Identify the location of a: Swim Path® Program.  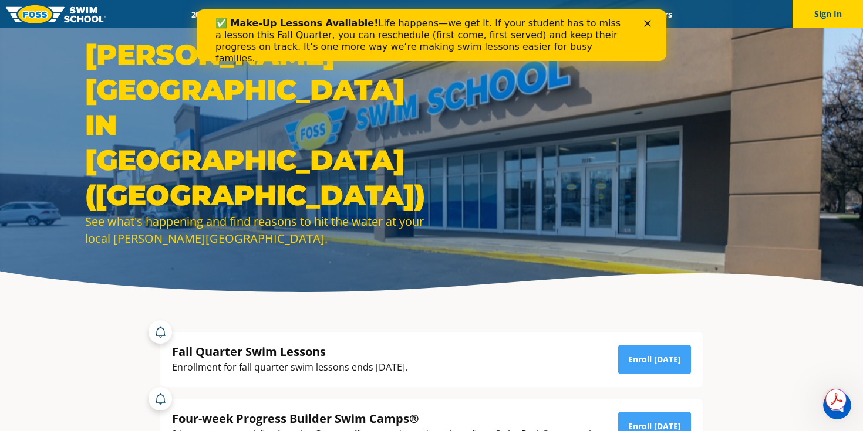
(355, 14).